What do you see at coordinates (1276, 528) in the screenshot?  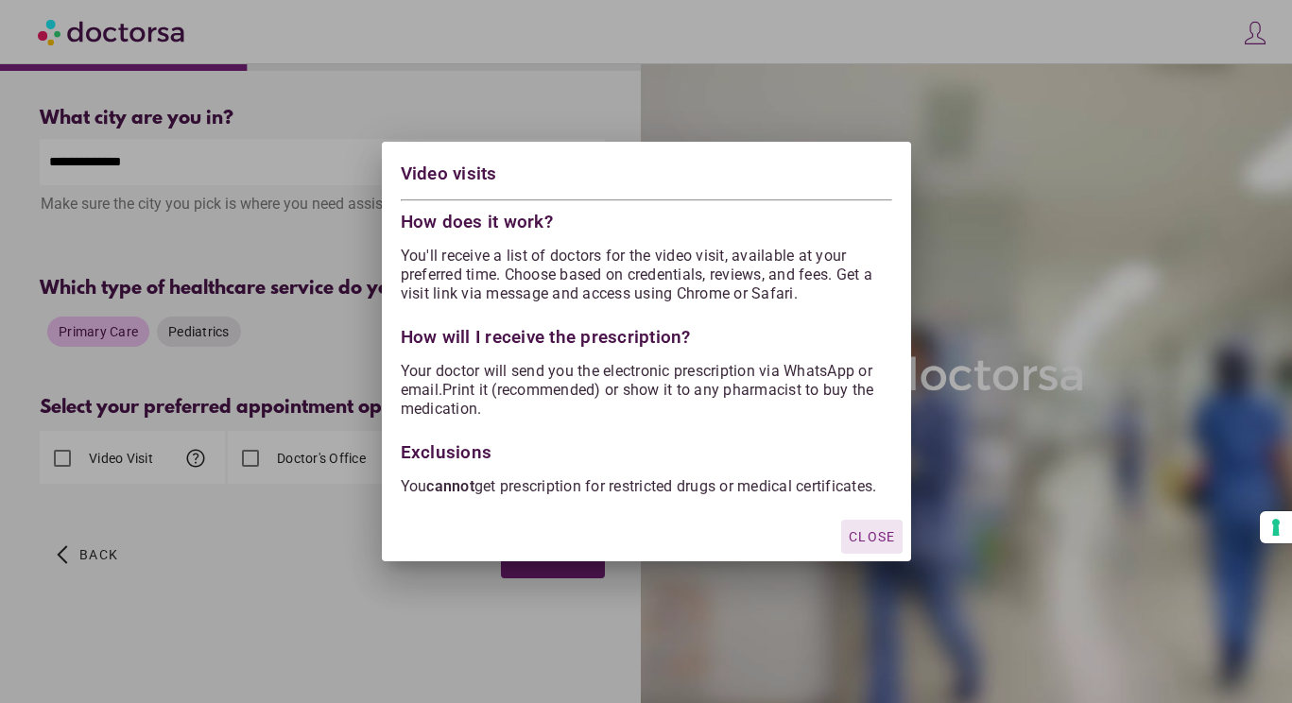 I see `button: Your consent preferences for tracking technologies` at bounding box center [1276, 528].